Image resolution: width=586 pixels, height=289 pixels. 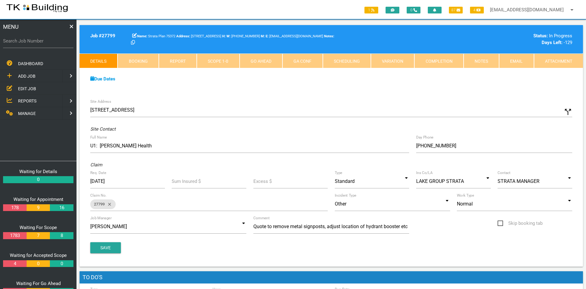 What do you see at coordinates (393, 61) in the screenshot?
I see `a: Variation` at bounding box center [393, 61].